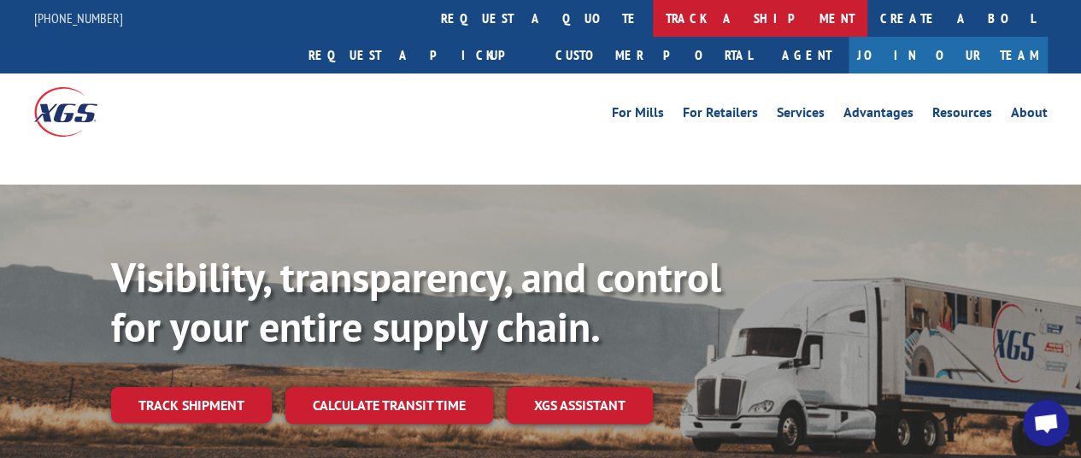 Image resolution: width=1081 pixels, height=458 pixels. I want to click on a: Join Our Team, so click(948, 55).